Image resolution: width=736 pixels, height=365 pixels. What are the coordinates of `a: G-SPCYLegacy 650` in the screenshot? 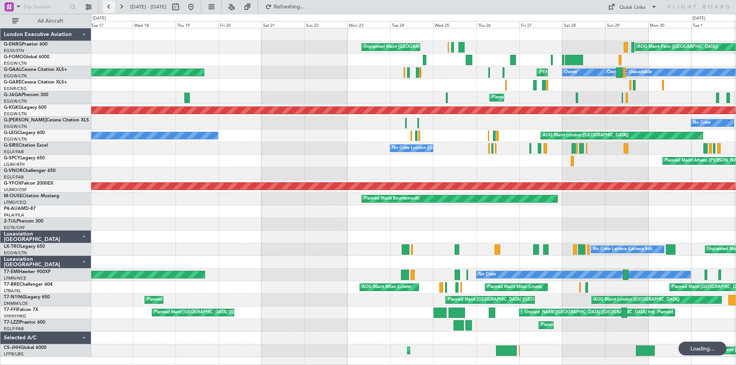 It's located at (24, 158).